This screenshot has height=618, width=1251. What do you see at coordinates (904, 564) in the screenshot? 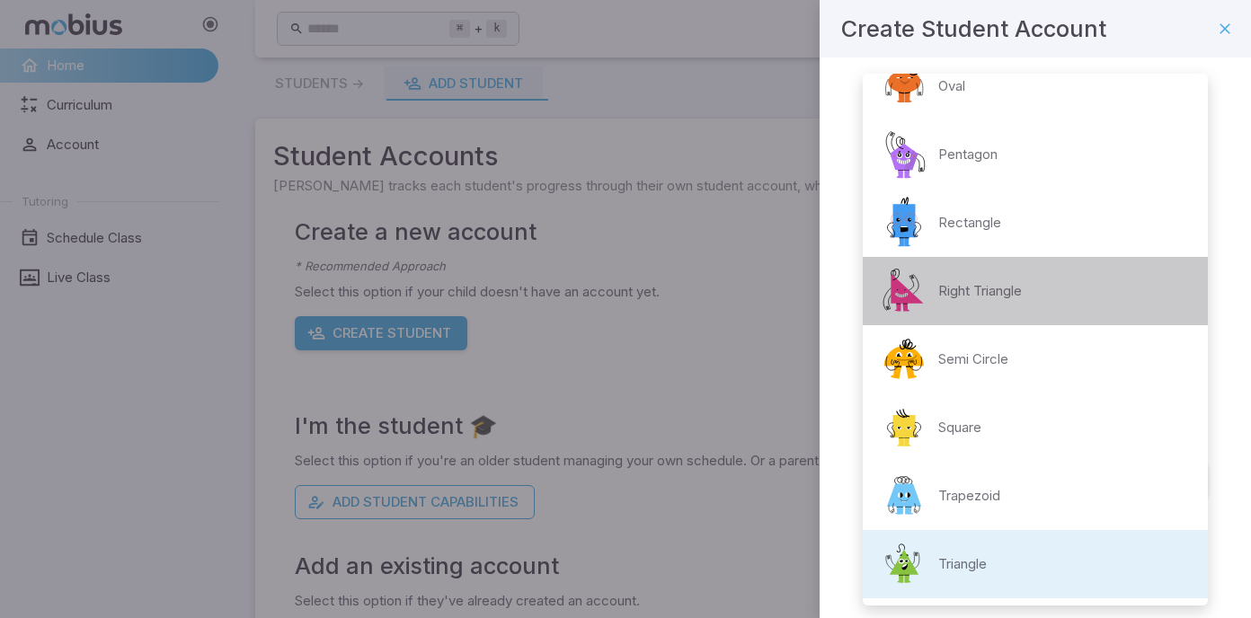
I see `img: triangle.svg` at bounding box center [904, 564].